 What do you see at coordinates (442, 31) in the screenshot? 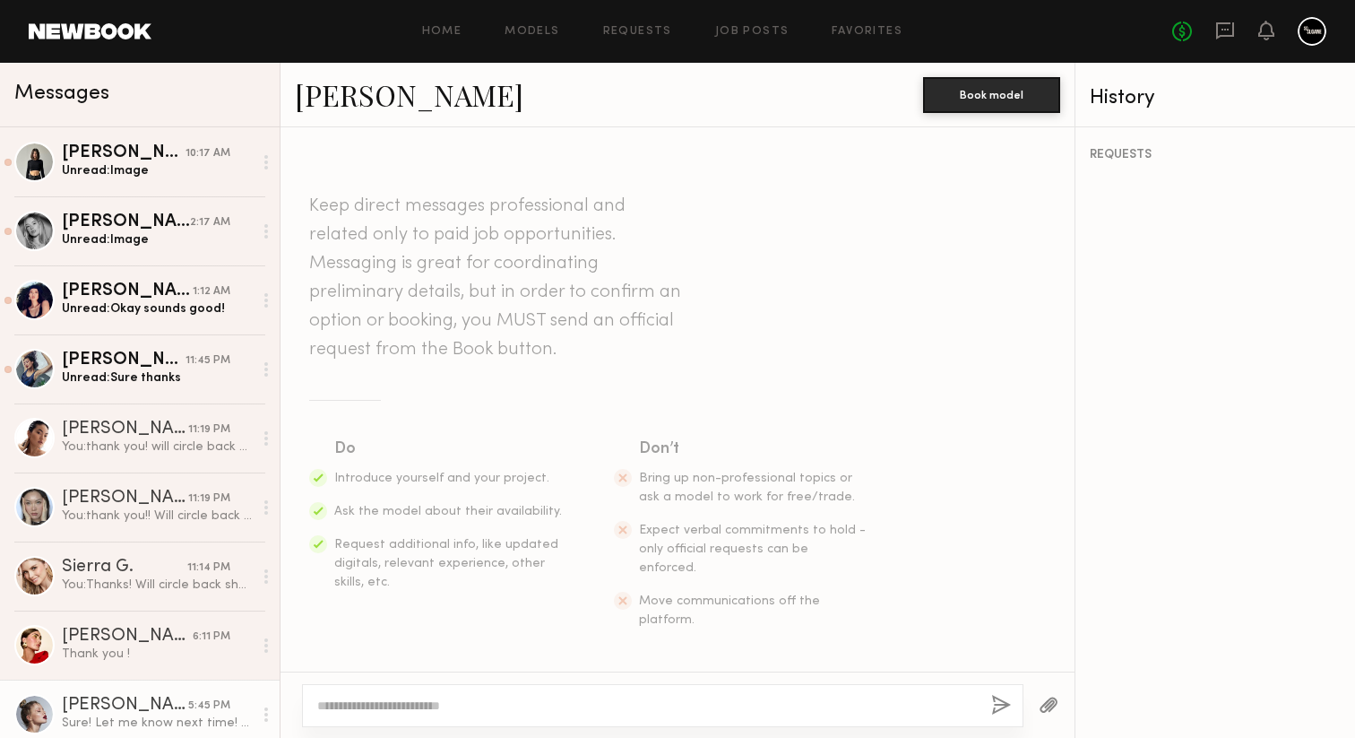
I see `a: Home` at bounding box center [442, 31].